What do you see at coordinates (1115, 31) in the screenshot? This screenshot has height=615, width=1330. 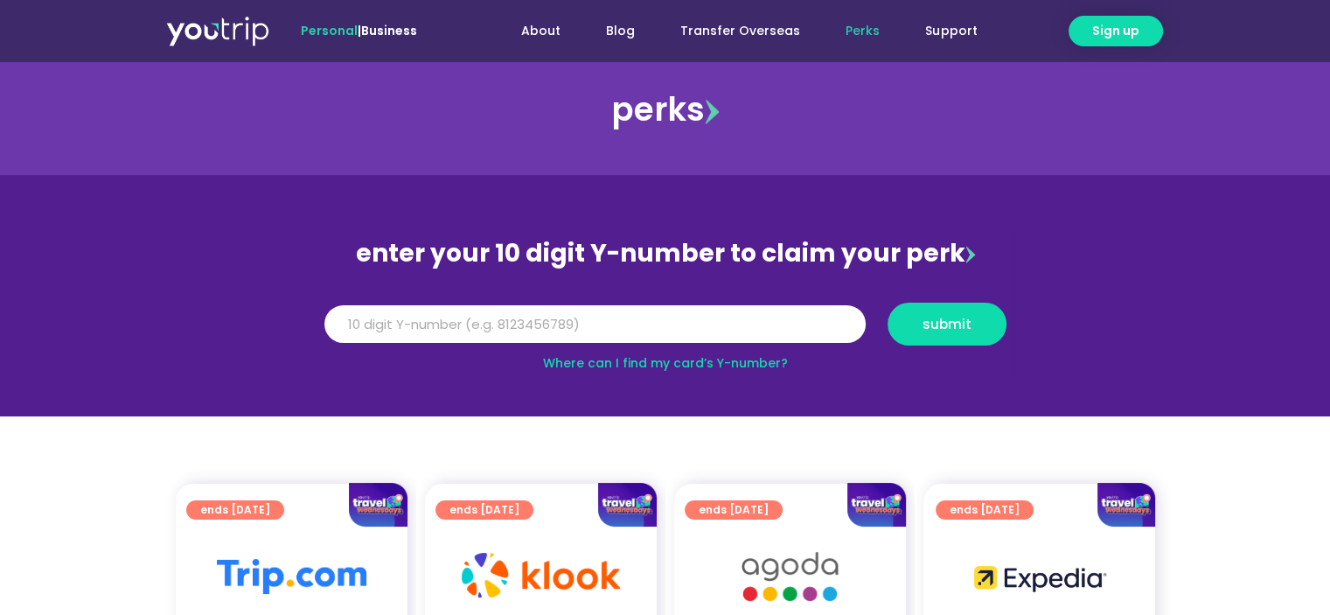 I see `span: Sign up` at bounding box center [1115, 31].